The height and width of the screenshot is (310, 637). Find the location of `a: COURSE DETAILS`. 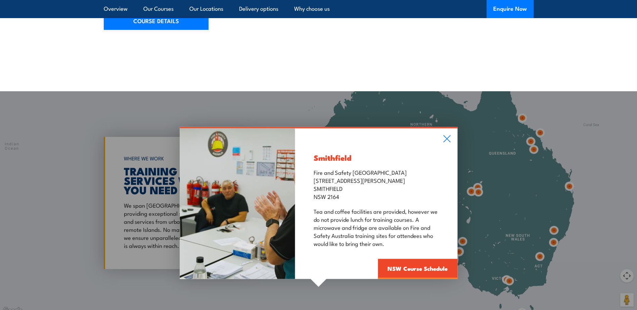

a: COURSE DETAILS is located at coordinates (156, 20).